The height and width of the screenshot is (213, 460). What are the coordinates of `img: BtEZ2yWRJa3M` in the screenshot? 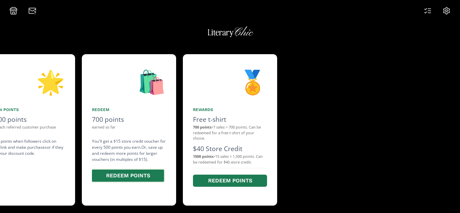 It's located at (230, 33).